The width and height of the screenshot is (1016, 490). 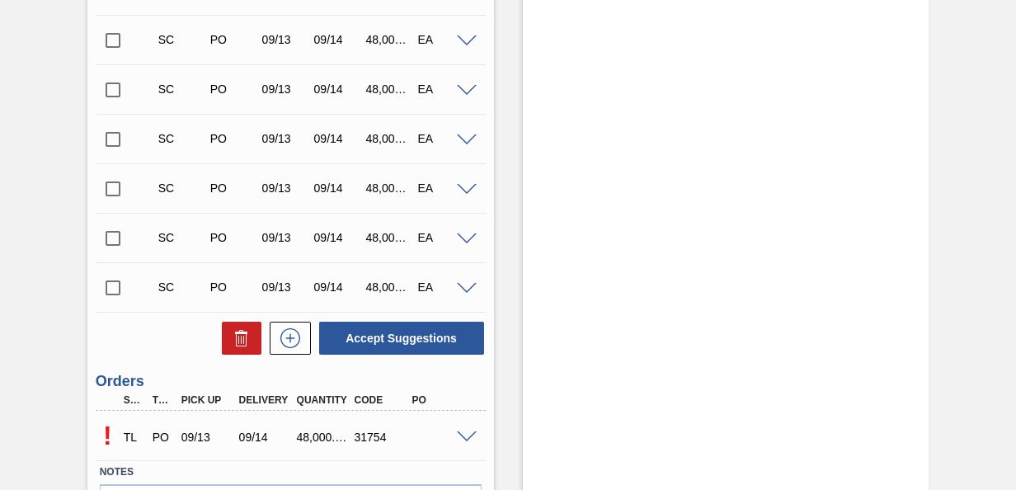 What do you see at coordinates (401, 338) in the screenshot?
I see `button: Accept Suggestions` at bounding box center [401, 338].